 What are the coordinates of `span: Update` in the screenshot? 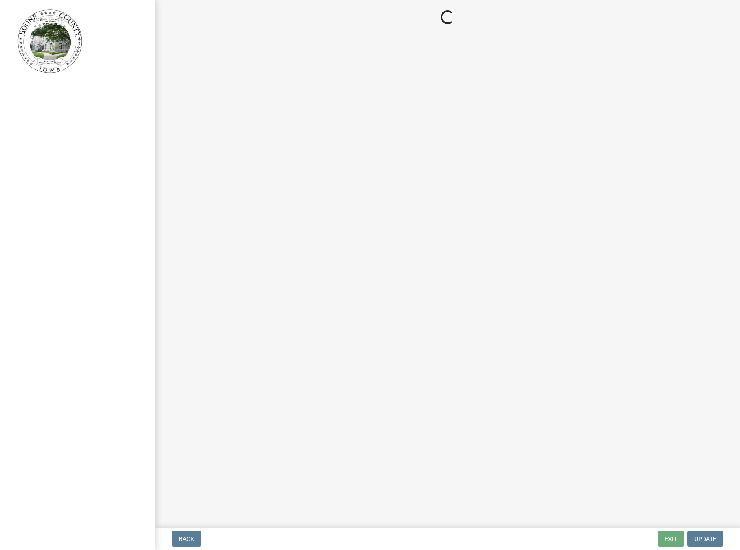 It's located at (705, 539).